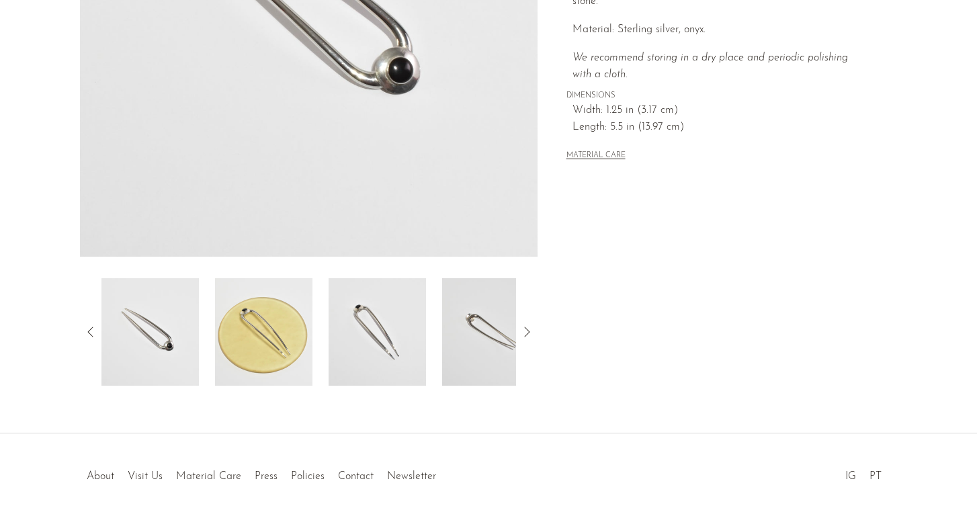 The width and height of the screenshot is (977, 508). I want to click on i: We recommend storing in a dry place and periodic polishing with a cloth., so click(710, 67).